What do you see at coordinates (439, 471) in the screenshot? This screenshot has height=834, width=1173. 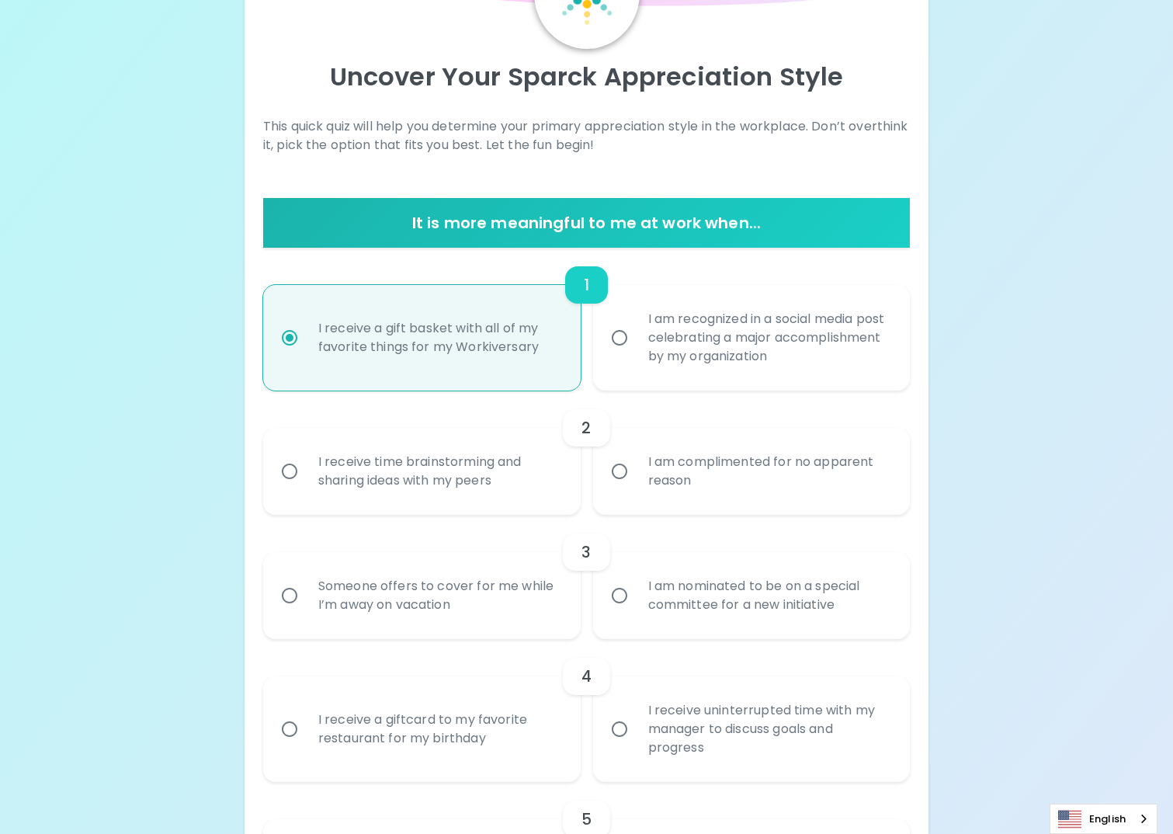 I see `div: I receive time brainstorming and sharing ideas with my peers` at bounding box center [439, 471].